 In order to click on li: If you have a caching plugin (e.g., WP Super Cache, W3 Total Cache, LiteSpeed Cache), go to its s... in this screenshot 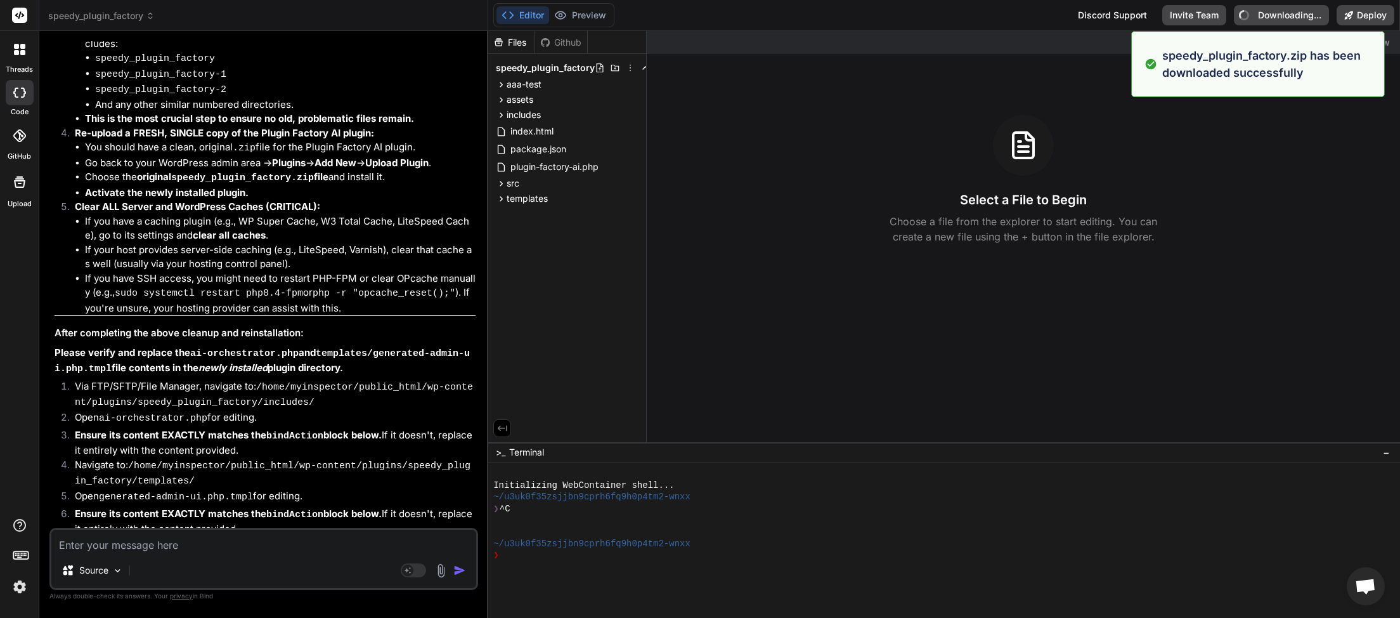, I will do `click(280, 228)`.